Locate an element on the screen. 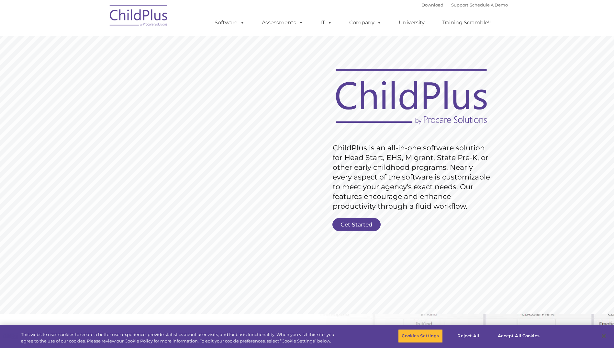  button: Cookies Settings is located at coordinates (420, 336).